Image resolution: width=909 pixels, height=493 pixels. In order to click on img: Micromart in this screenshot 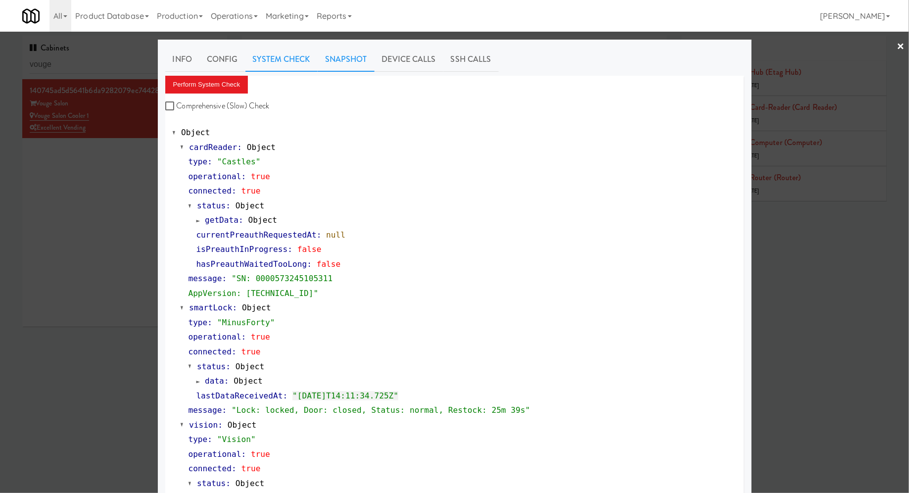, I will do `click(31, 16)`.